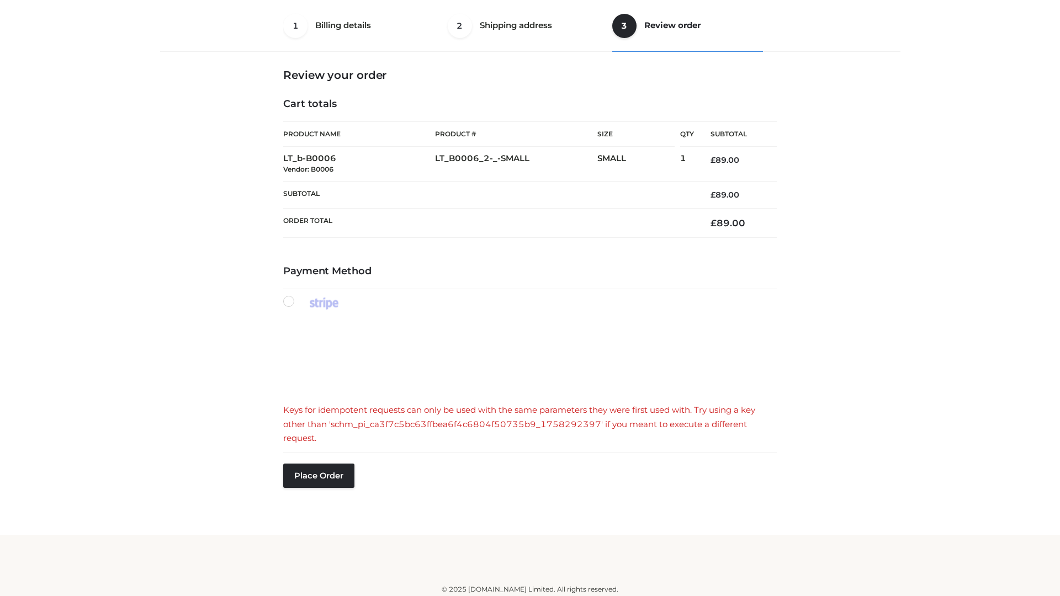  I want to click on div: Keys for idempotent requests can only be used with the same parameters they were first used with...., so click(530, 424).